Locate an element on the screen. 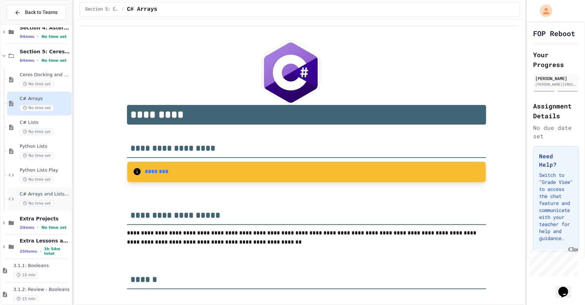 This screenshot has width=585, height=305. span: Ceres Docking and Repairs Story is located at coordinates (45, 75).